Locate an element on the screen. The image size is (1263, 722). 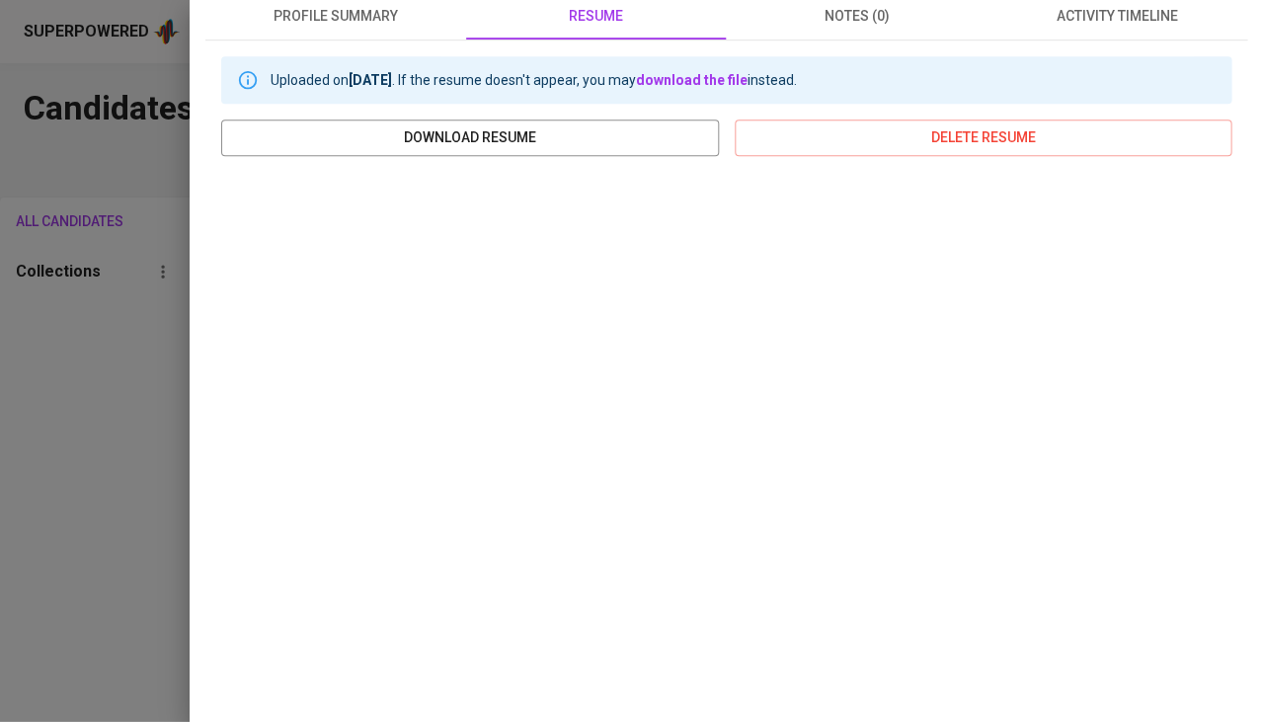
span: delete resume is located at coordinates (983, 137).